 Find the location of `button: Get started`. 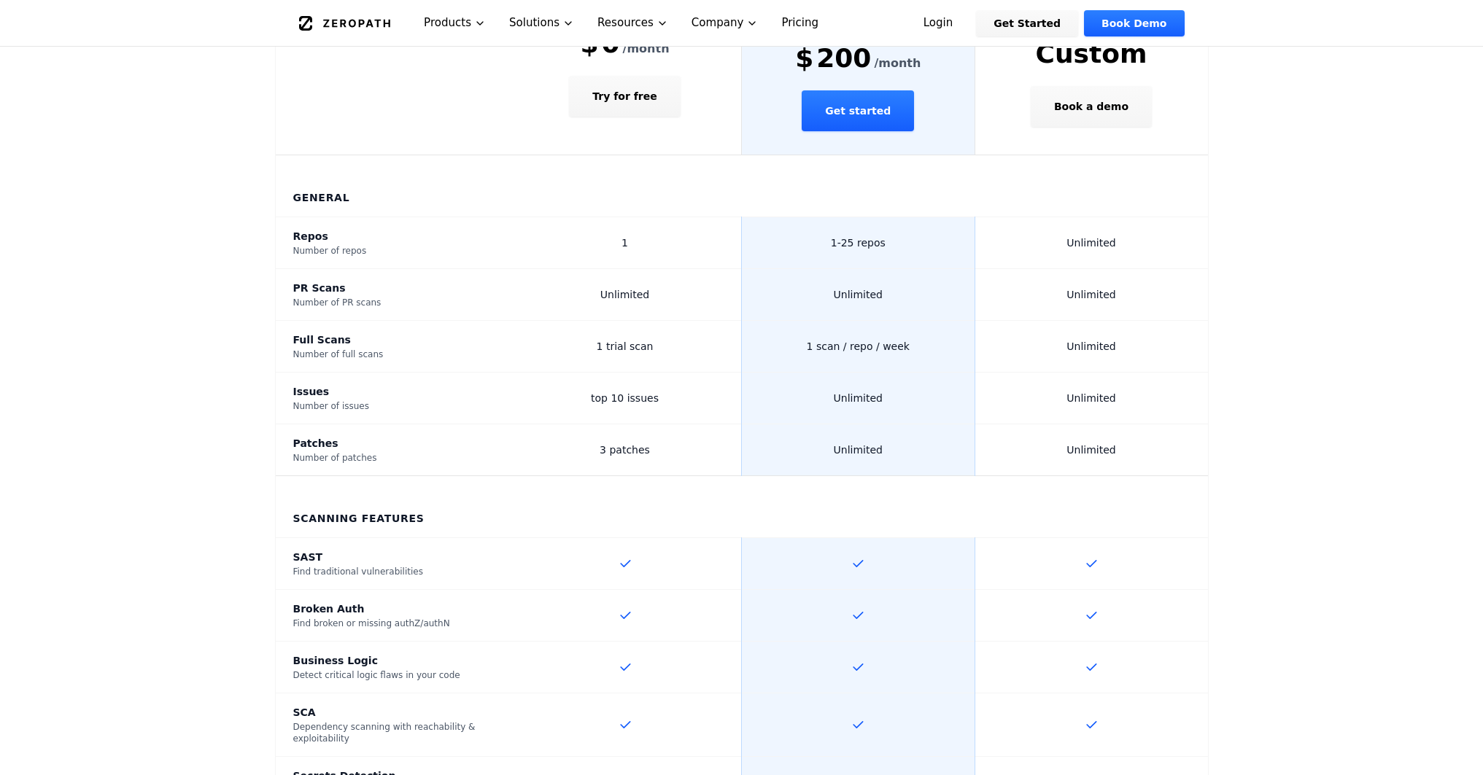

button: Get started is located at coordinates (858, 111).